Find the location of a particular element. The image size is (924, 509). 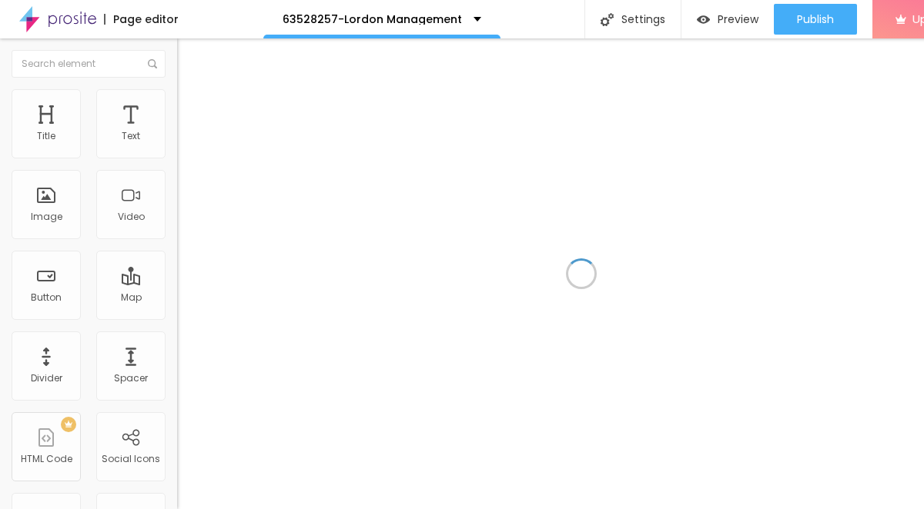

div: Map is located at coordinates (131, 298).